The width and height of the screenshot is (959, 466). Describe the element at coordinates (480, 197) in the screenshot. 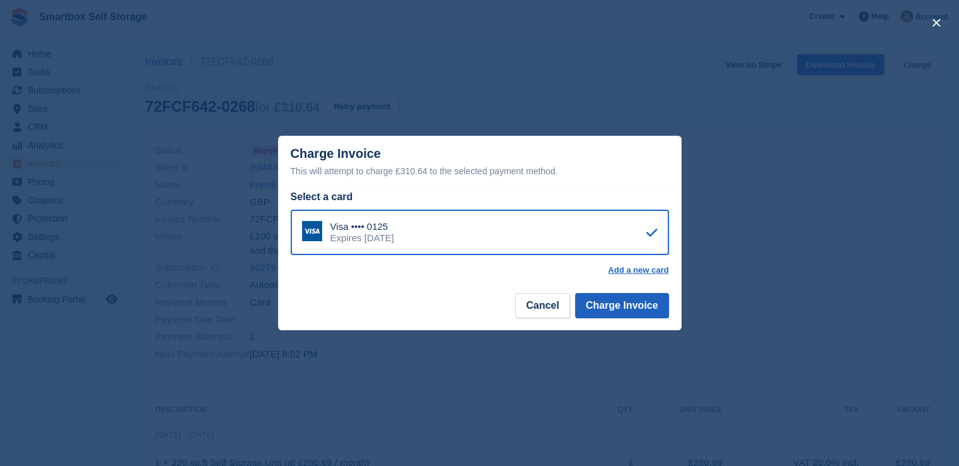

I see `div: Select a card` at that location.